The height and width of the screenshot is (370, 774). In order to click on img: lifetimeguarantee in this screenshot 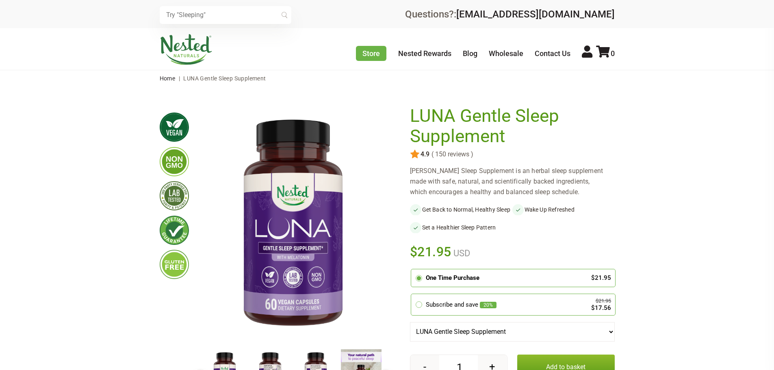, I will do `click(174, 230)`.